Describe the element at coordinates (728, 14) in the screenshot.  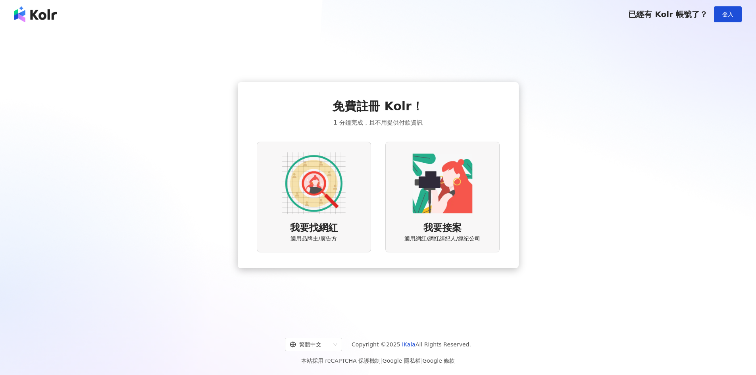
I see `button: 登入` at that location.